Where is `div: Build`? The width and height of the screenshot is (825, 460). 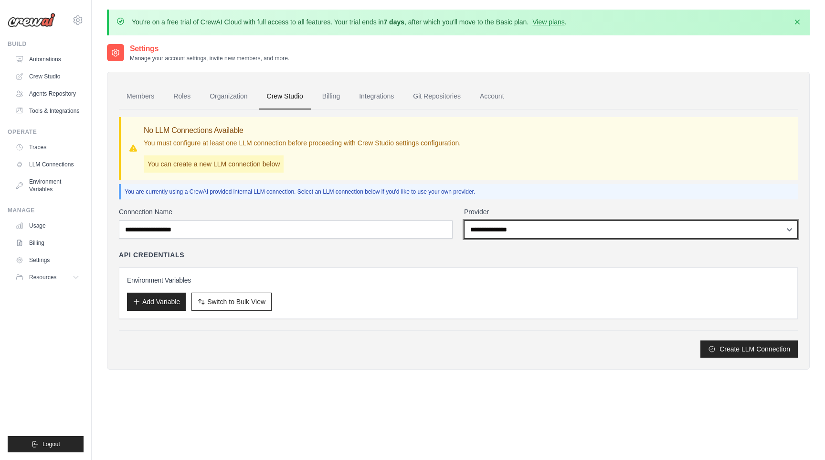 div: Build is located at coordinates (45, 44).